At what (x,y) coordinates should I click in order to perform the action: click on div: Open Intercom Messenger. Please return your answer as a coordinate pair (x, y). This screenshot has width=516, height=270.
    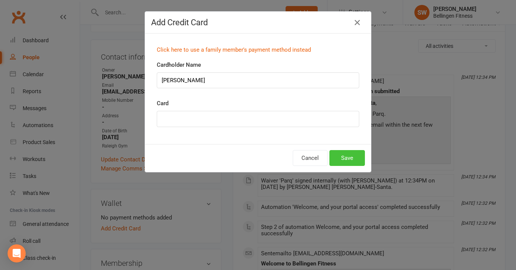
    Looking at the image, I should click on (17, 254).